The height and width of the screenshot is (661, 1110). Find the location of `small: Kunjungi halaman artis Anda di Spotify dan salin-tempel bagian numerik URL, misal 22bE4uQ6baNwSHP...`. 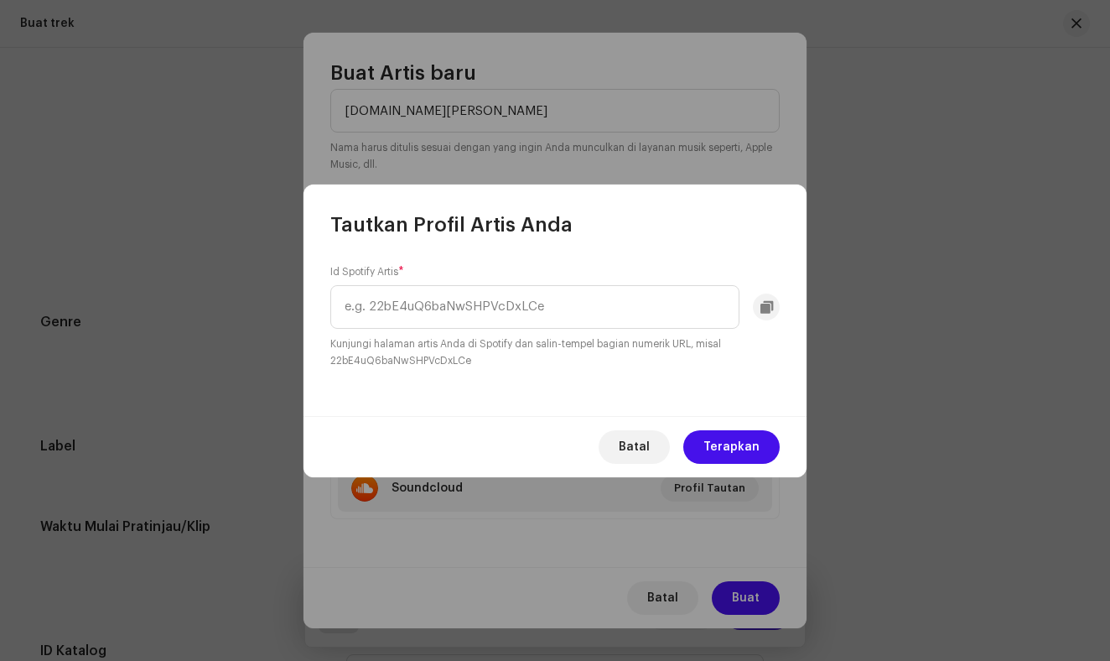

small: Kunjungi halaman artis Anda di Spotify dan salin-tempel bagian numerik URL, misal 22bE4uQ6baNwSHP... is located at coordinates (555, 352).